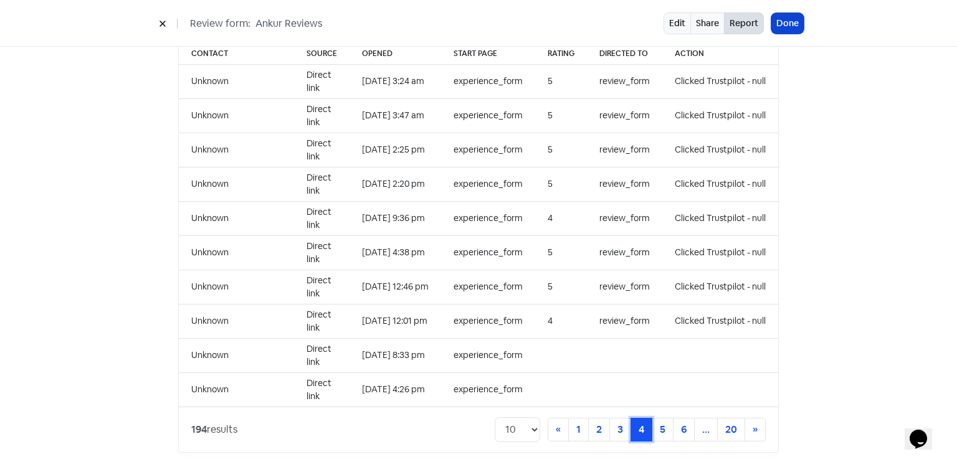 The image size is (957, 462). Describe the element at coordinates (730, 430) in the screenshot. I see `a: 20` at that location.